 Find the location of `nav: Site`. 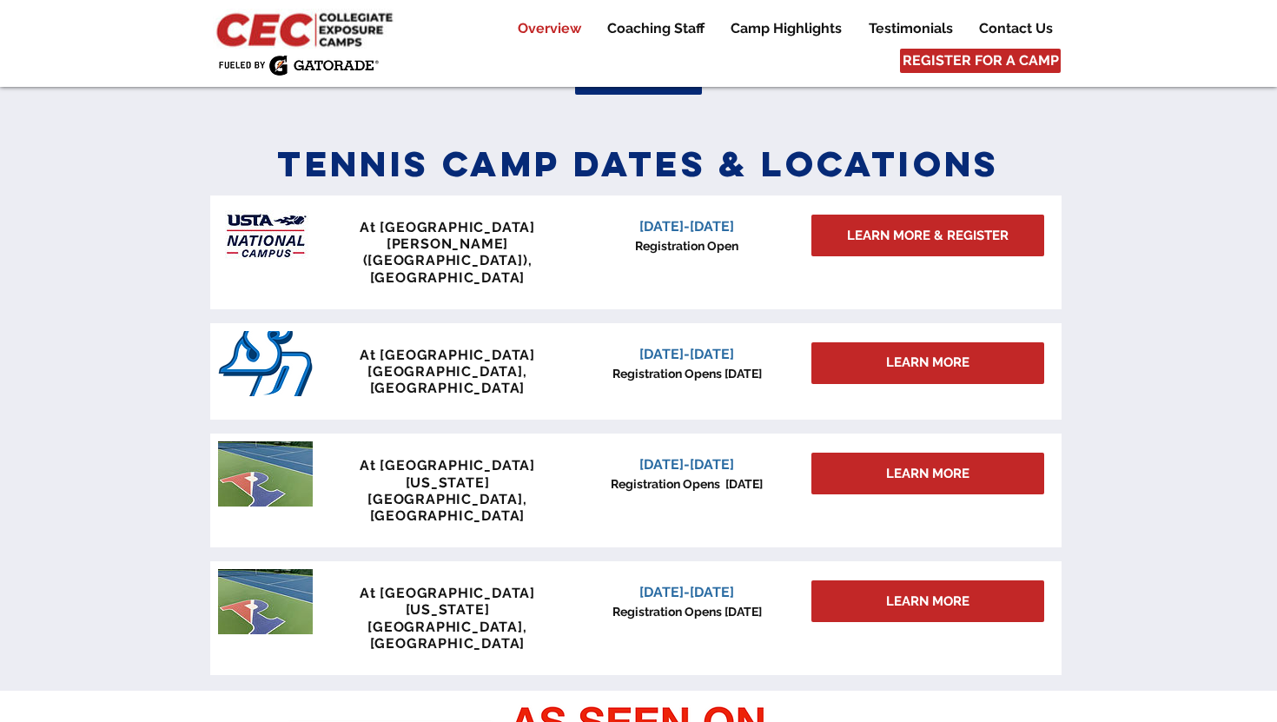

nav: Site is located at coordinates (778, 29).